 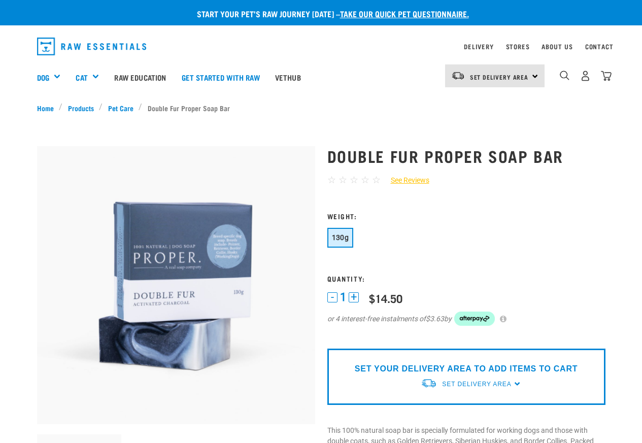 What do you see at coordinates (467, 156) in the screenshot?
I see `h1: Double Fur Proper Soap Bar` at bounding box center [467, 156].